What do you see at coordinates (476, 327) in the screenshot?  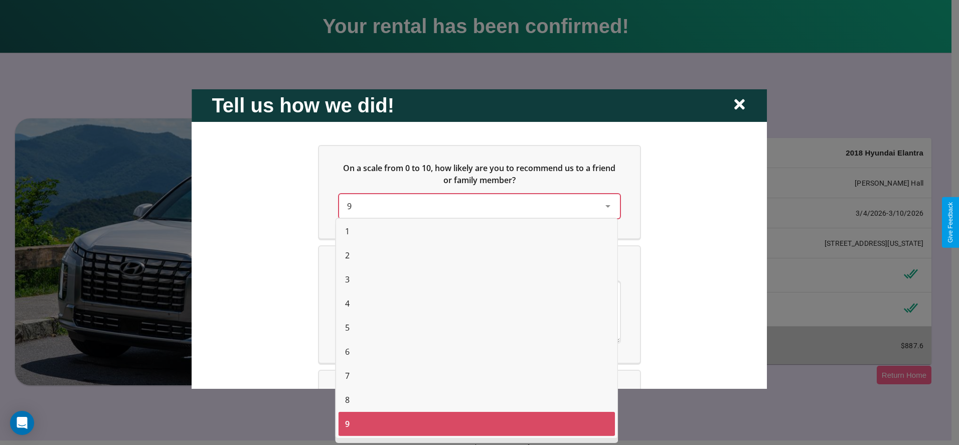 I see `div: 5` at bounding box center [476, 327].